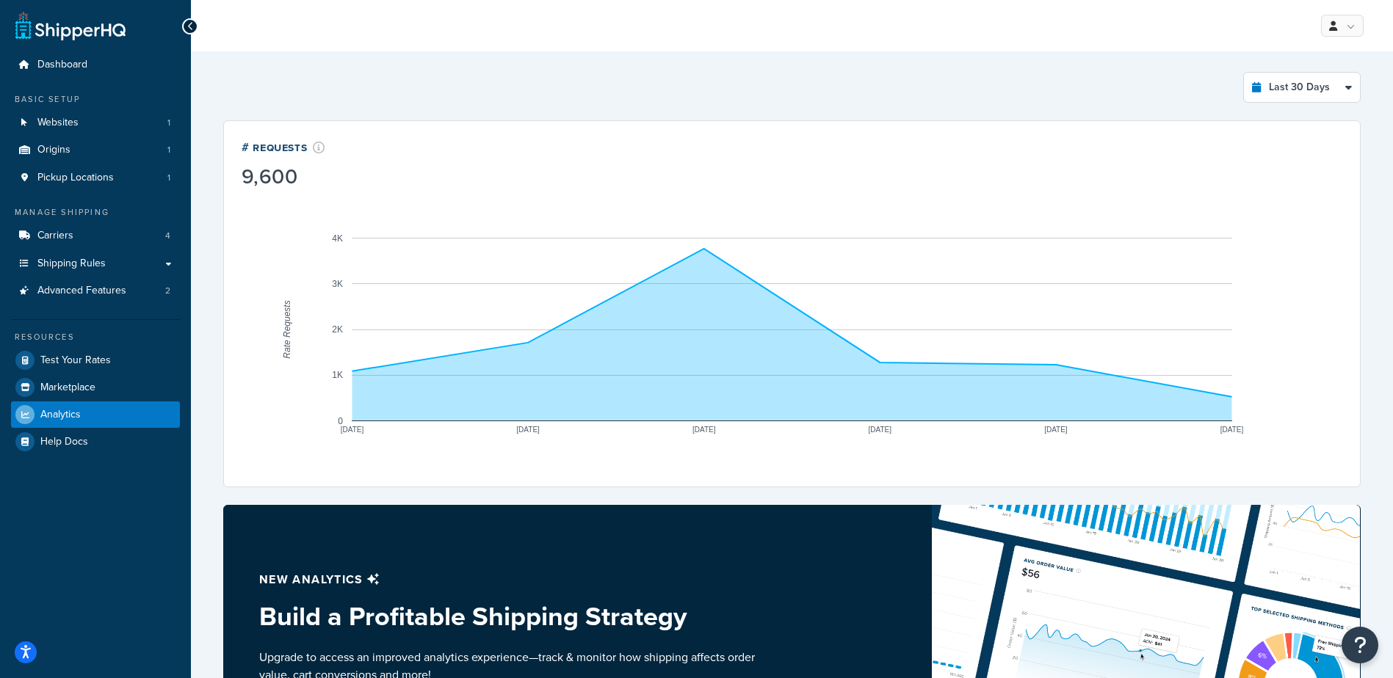 The width and height of the screenshot is (1393, 678). What do you see at coordinates (283, 177) in the screenshot?
I see `div: 9,600` at bounding box center [283, 177].